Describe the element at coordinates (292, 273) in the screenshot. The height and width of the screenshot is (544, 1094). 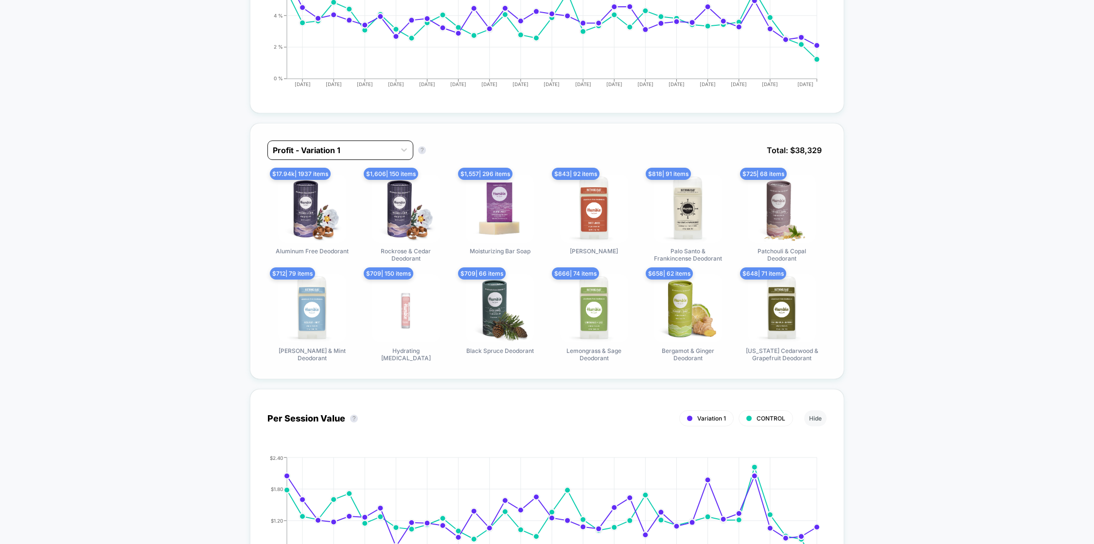
I see `span: $ 712 | 79 items` at that location.